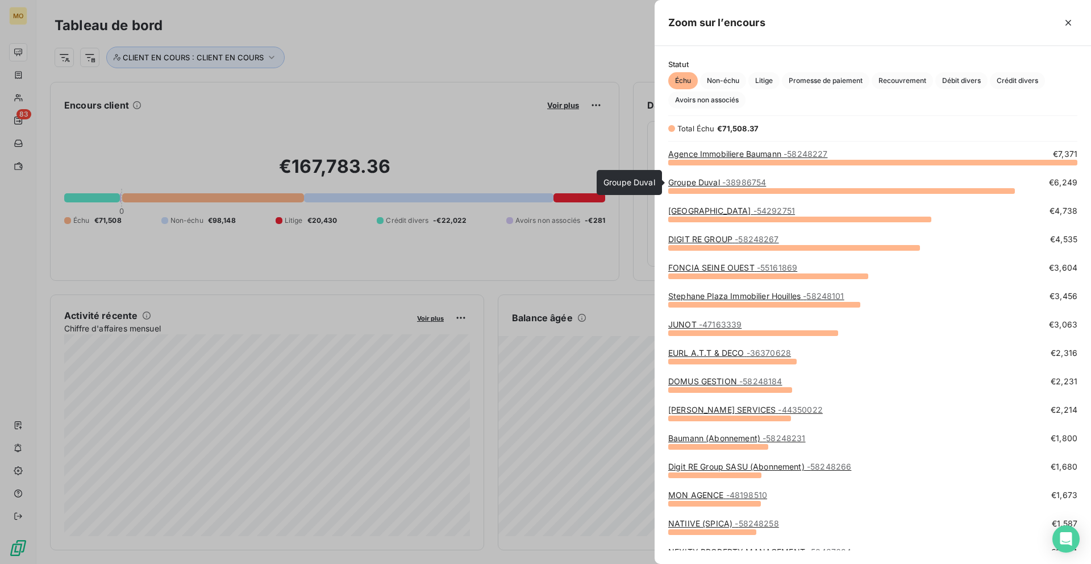 The width and height of the screenshot is (1091, 564). I want to click on button: Promesse de paiement, so click(825, 81).